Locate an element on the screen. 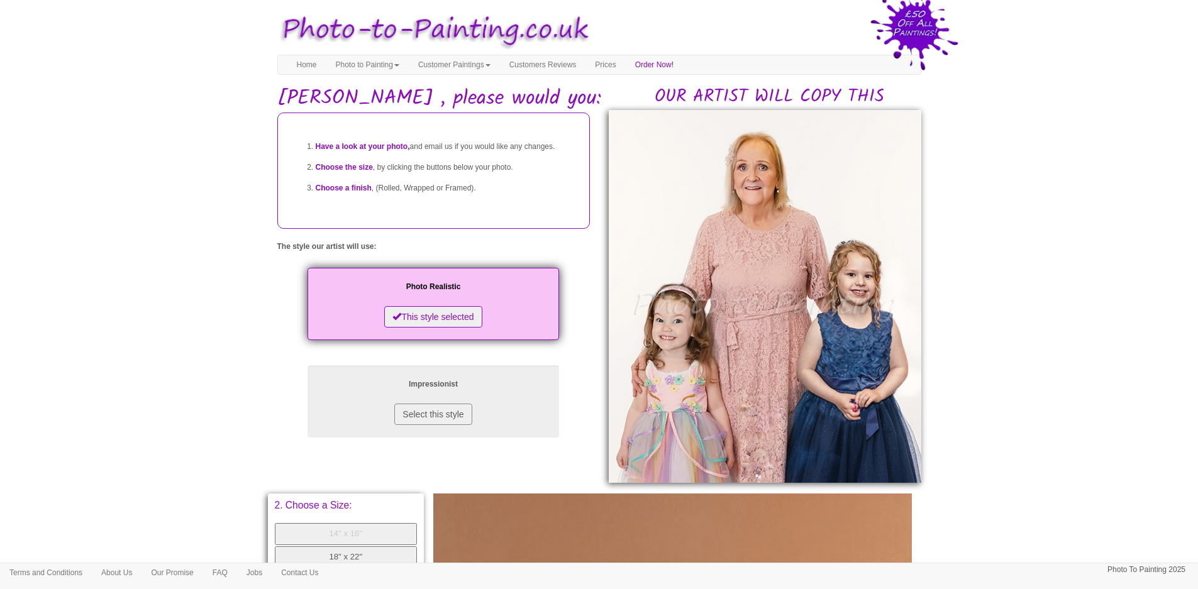 This screenshot has width=1198, height=589. p: Photo Realistic is located at coordinates (433, 287).